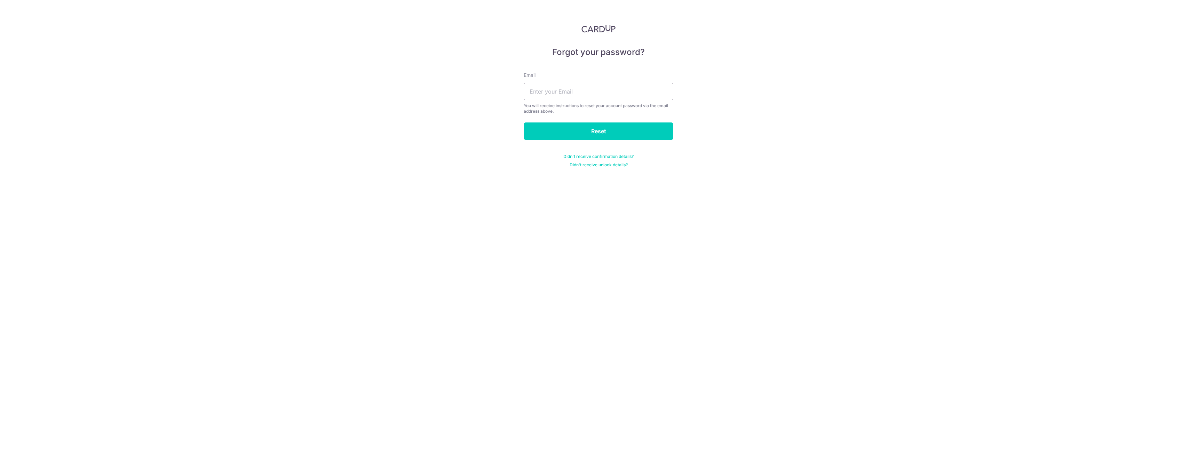 Image resolution: width=1197 pixels, height=454 pixels. I want to click on label: Email, so click(530, 75).